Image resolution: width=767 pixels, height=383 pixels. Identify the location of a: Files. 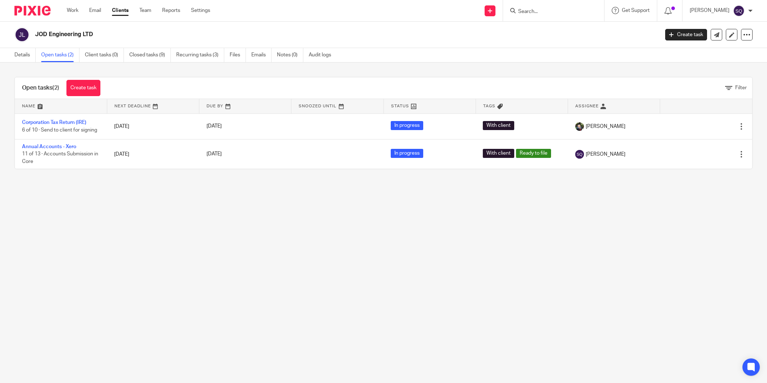
(237, 55).